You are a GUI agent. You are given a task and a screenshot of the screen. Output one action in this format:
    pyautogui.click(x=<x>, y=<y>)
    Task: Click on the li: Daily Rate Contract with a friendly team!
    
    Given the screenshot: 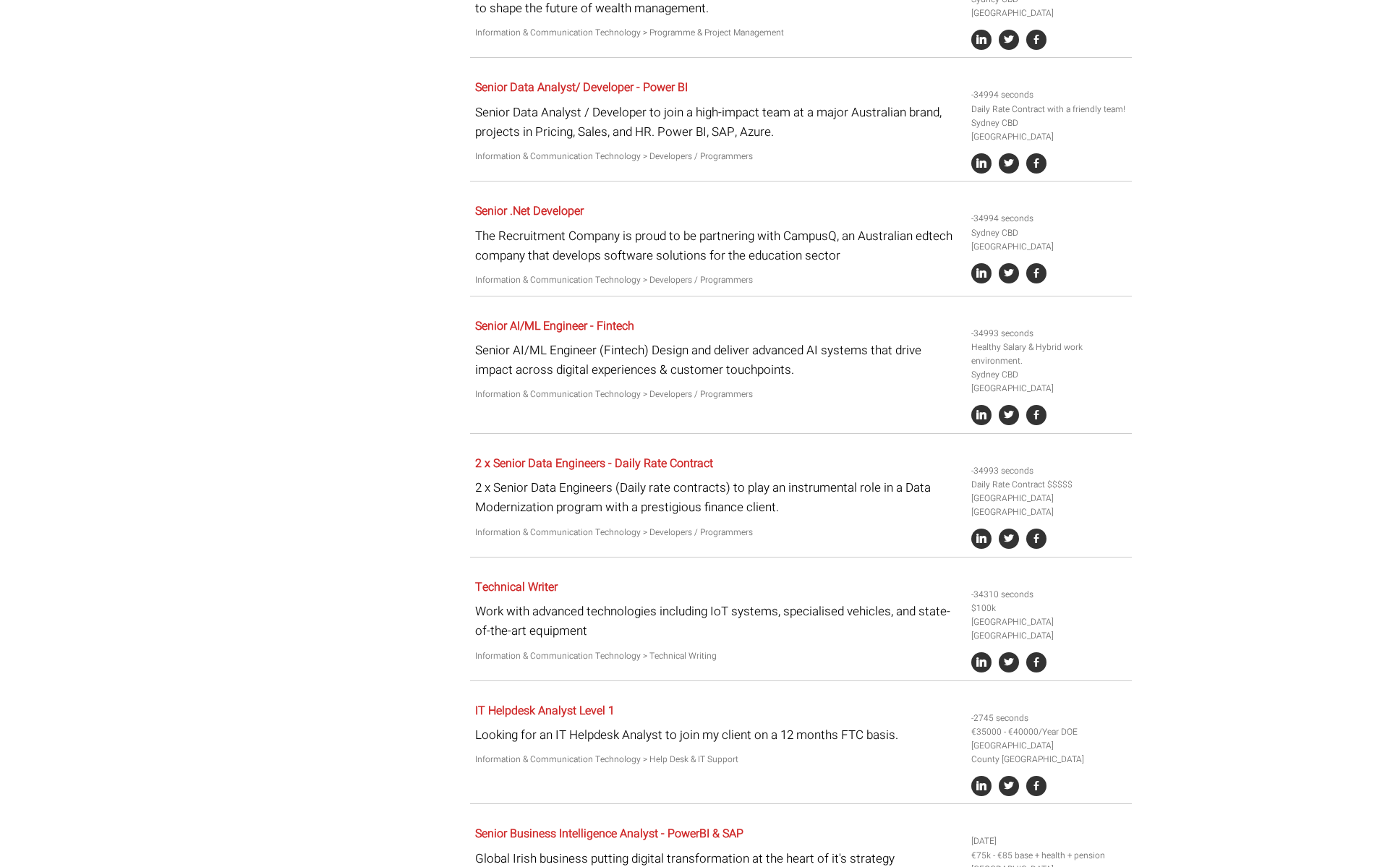 What is the action you would take?
    pyautogui.click(x=1049, y=109)
    